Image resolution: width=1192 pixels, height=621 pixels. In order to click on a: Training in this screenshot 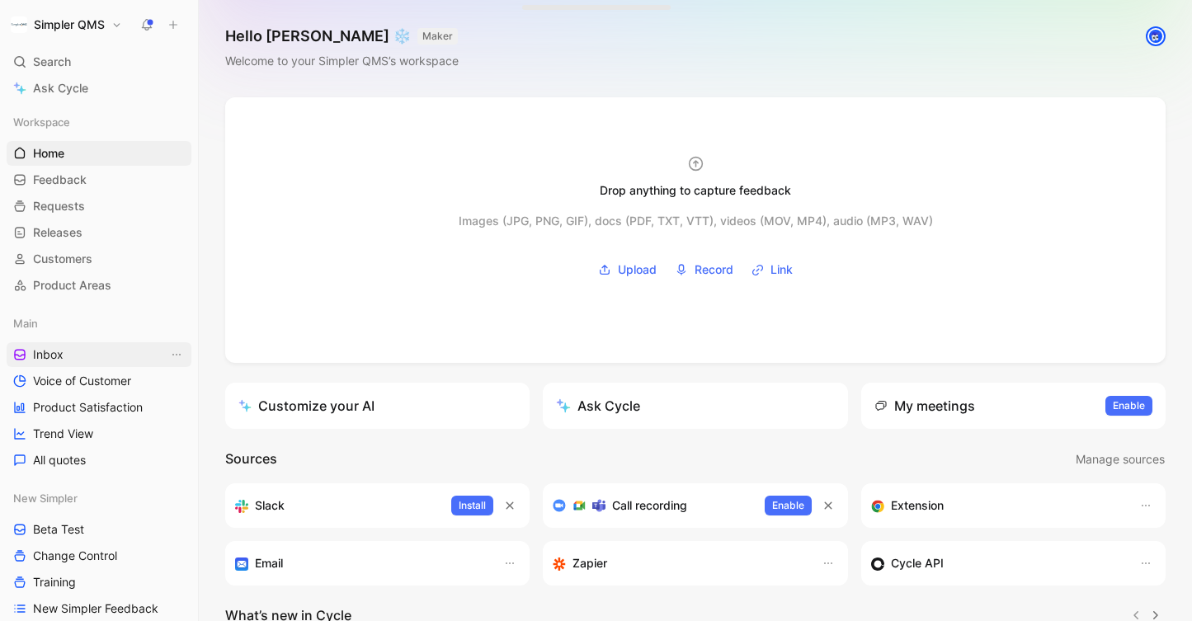, I will do `click(99, 583)`.